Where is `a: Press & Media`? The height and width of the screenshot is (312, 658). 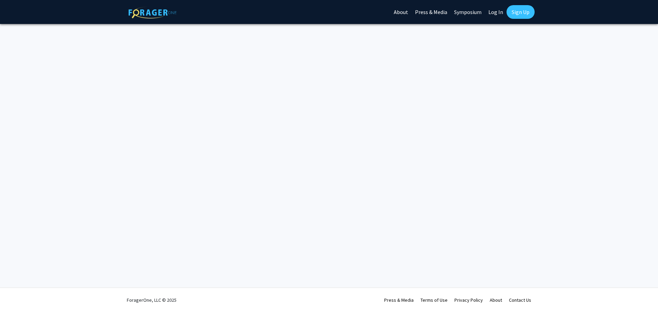
a: Press & Media is located at coordinates (399, 300).